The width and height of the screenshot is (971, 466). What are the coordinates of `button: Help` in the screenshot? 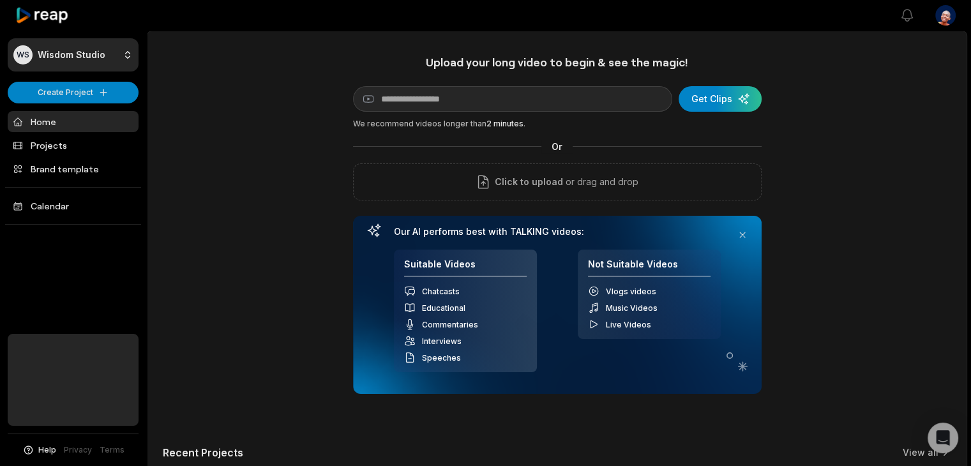 It's located at (39, 450).